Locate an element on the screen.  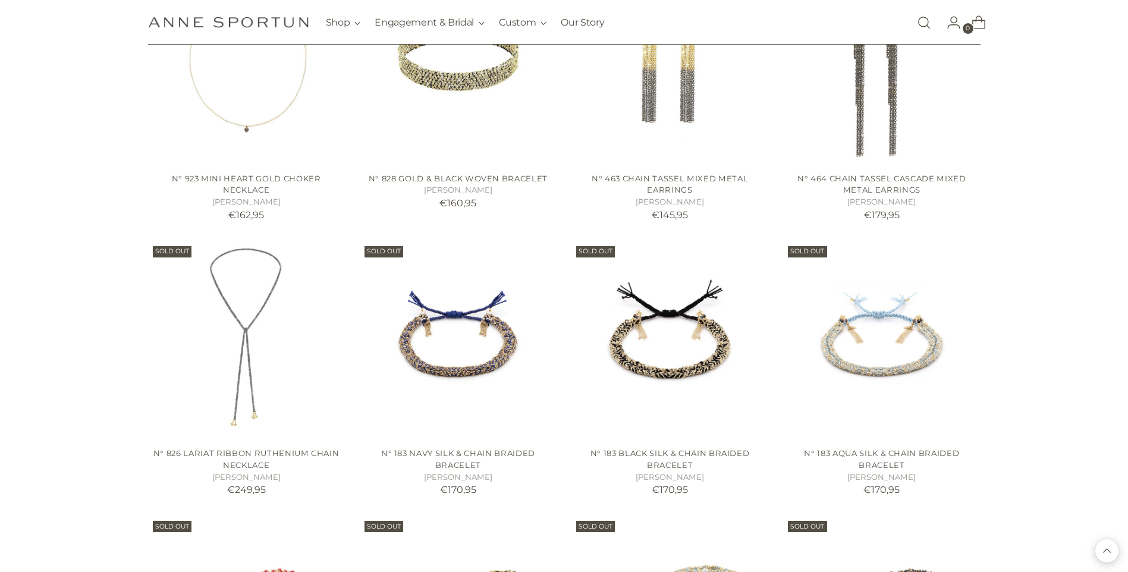
span: €160,95 is located at coordinates (458, 203).